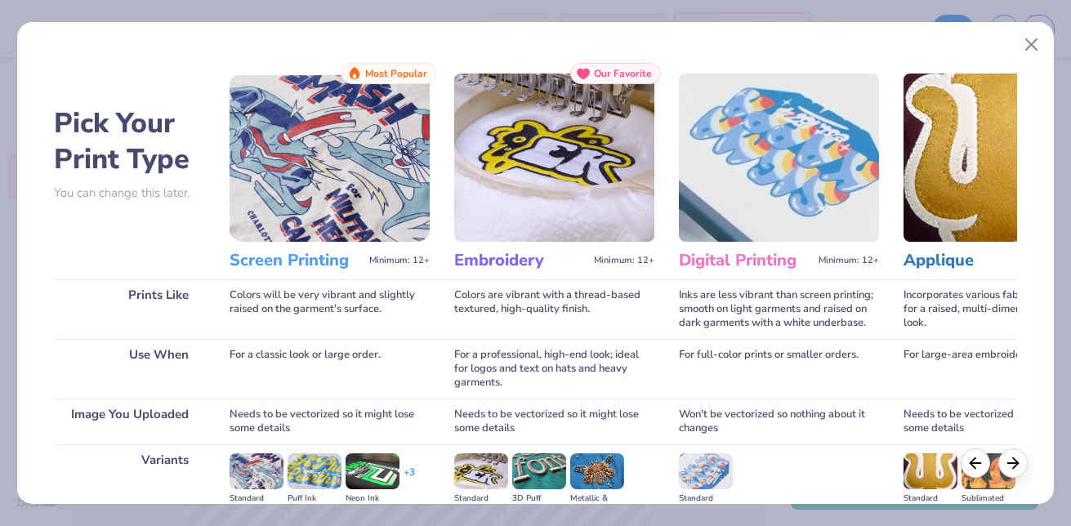  What do you see at coordinates (554, 368) in the screenshot?
I see `div: For a professional, high-end look; ideal for logos and text on hats and heavy garments.` at bounding box center [554, 368].